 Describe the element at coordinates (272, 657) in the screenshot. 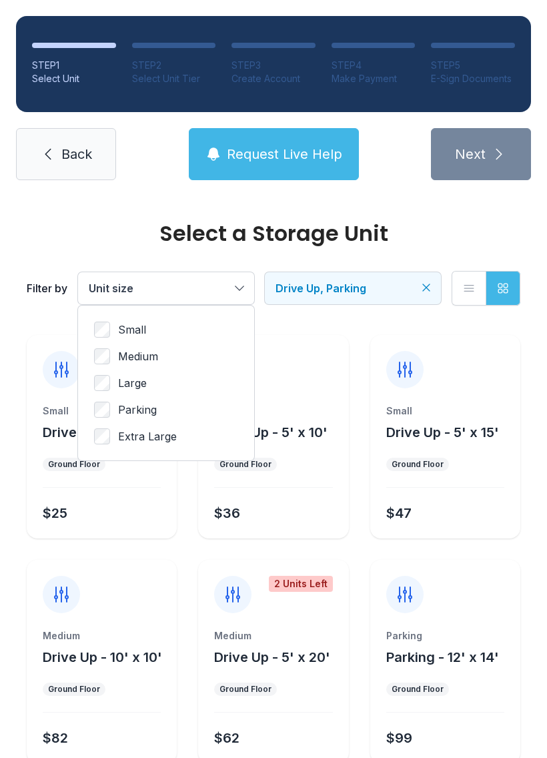

I see `span: Drive Up - 5' x 20'` at that location.